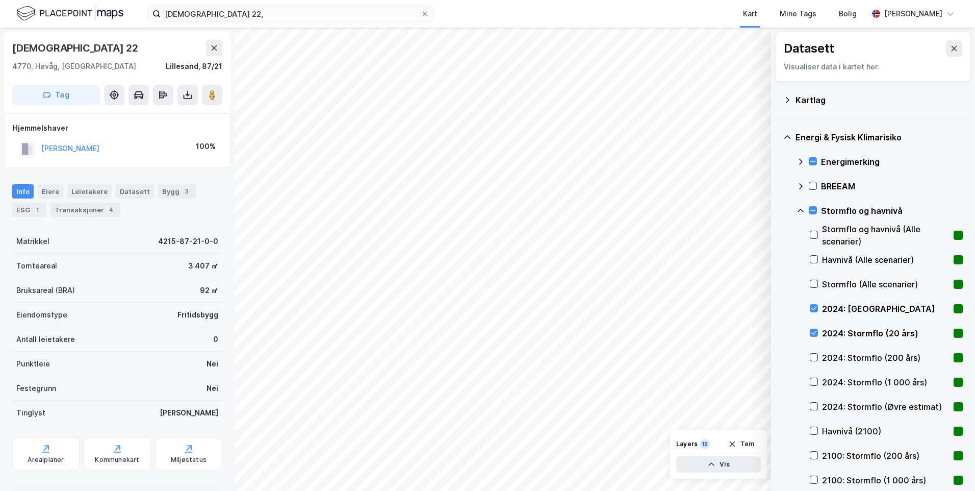 The image size is (975, 491). What do you see at coordinates (45, 460) in the screenshot?
I see `div: Arealplaner` at bounding box center [45, 460].